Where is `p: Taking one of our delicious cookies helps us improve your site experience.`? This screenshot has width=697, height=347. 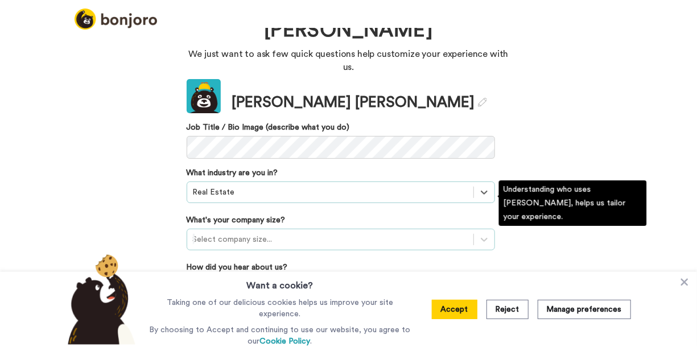 p: Taking one of our delicious cookies helps us improve your site experience. is located at coordinates (280, 309).